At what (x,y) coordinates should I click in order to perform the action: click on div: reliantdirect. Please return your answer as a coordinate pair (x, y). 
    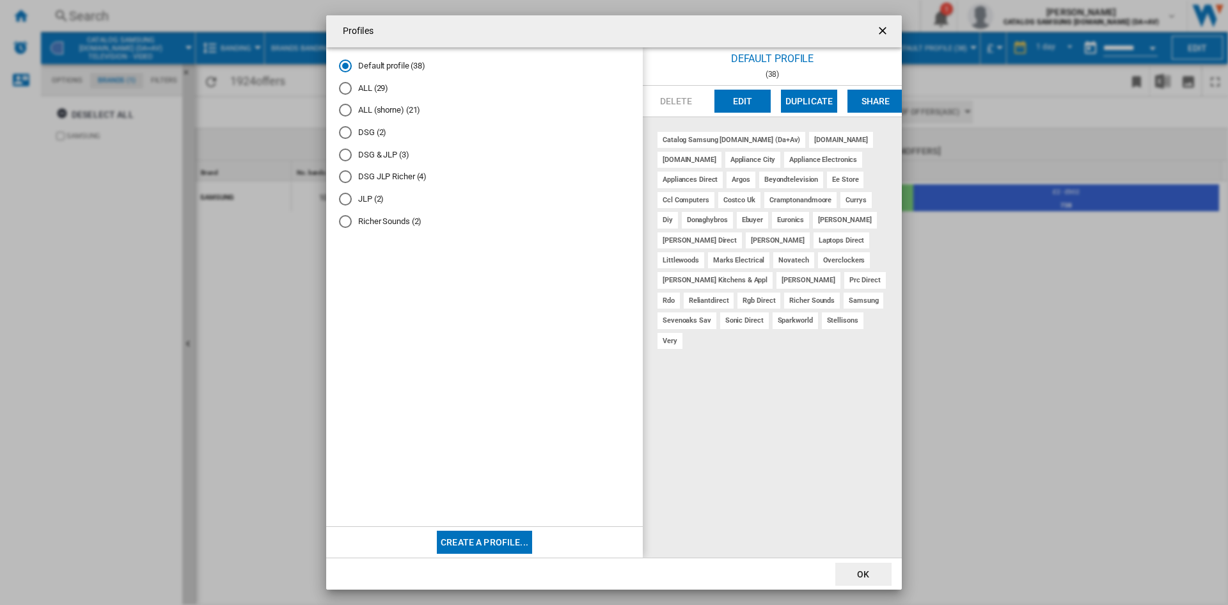
    Looking at the image, I should click on (709, 300).